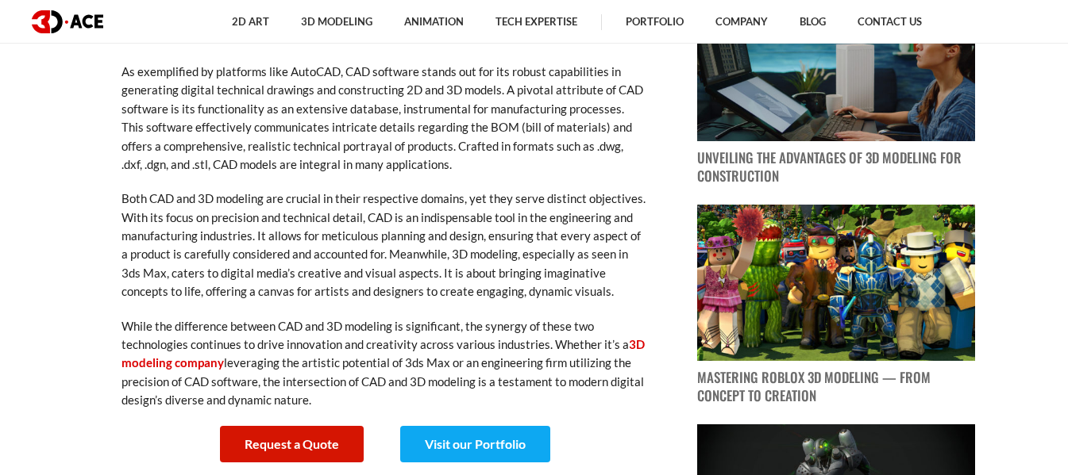  Describe the element at coordinates (383, 118) in the screenshot. I see `p: As exemplified by platforms like AutoCAD, CAD software stands out for its robust capabilities in ...` at that location.